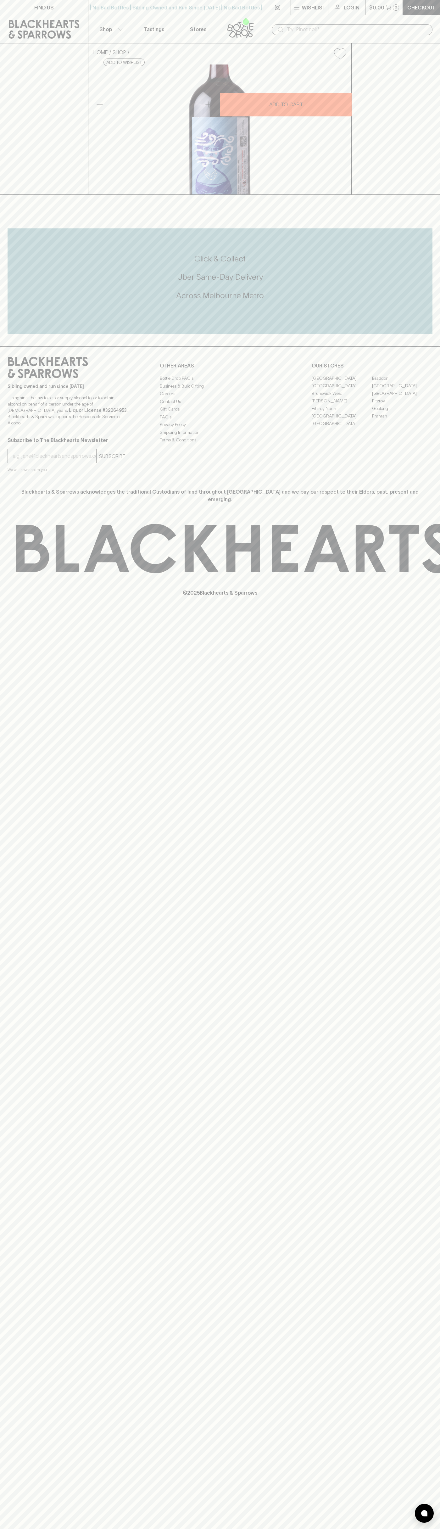 This screenshot has height=1529, width=440. Describe the element at coordinates (402, 378) in the screenshot. I see `a: Braddon` at that location.